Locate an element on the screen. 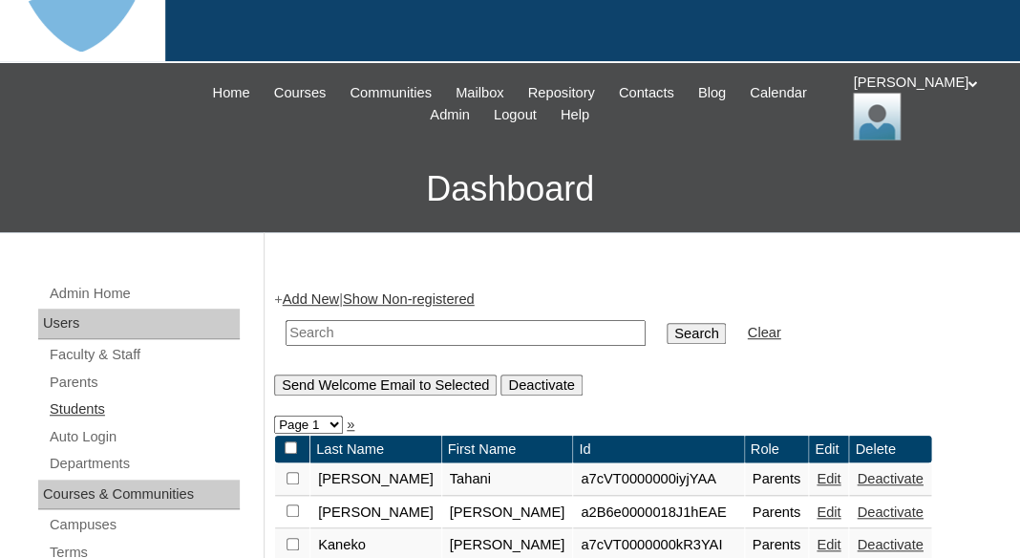 This screenshot has height=558, width=1020. a: Campuses is located at coordinates (143, 525).